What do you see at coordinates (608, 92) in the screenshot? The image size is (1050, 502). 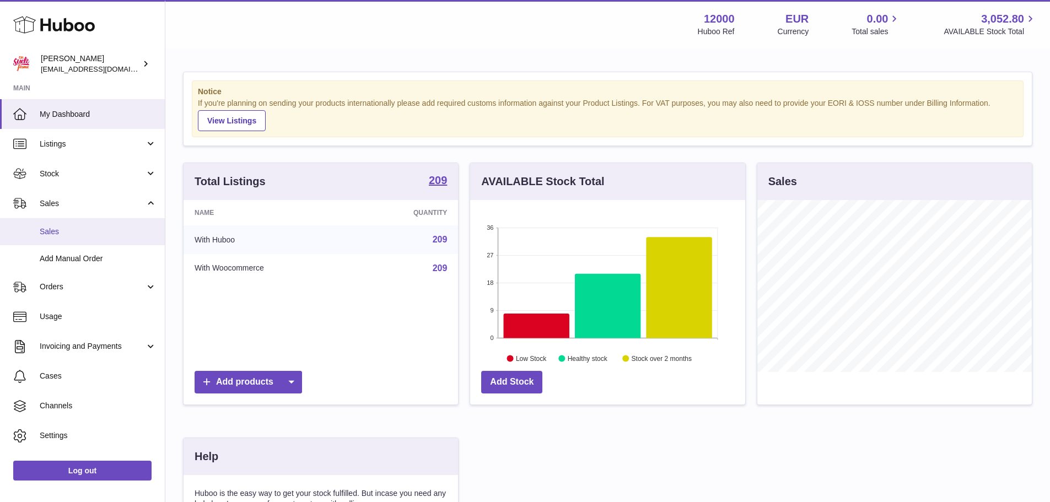 I see `strong: Notice` at bounding box center [608, 92].